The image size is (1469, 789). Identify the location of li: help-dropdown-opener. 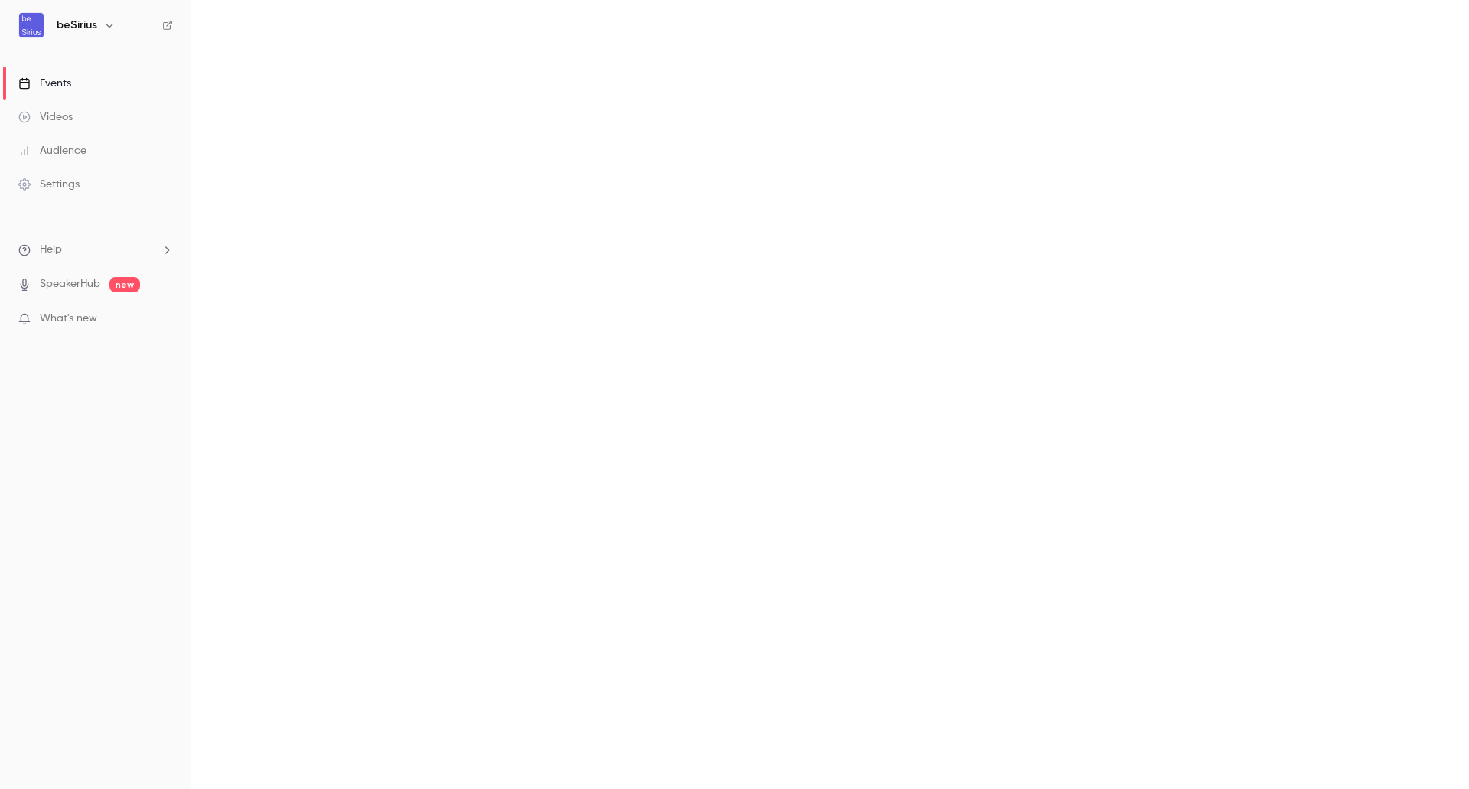
(96, 249).